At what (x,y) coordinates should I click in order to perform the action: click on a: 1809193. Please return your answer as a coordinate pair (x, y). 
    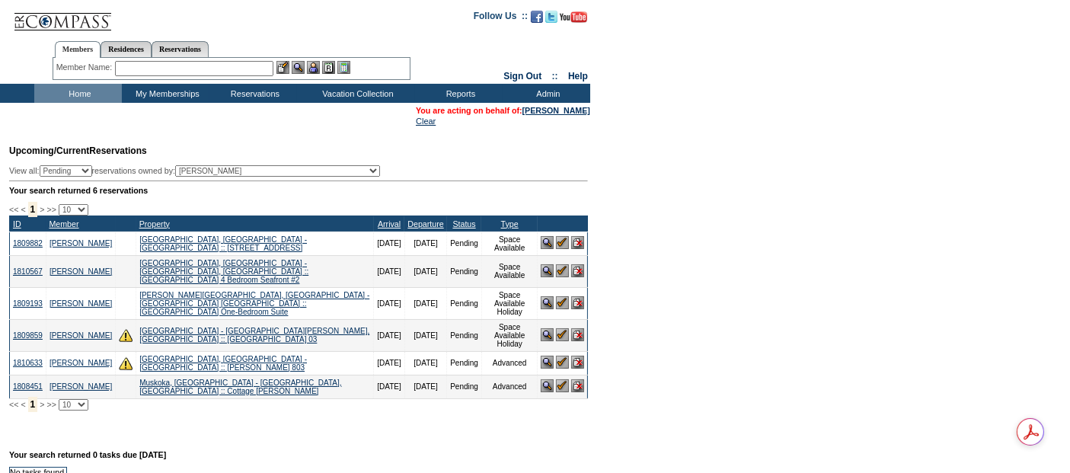
    Looking at the image, I should click on (27, 303).